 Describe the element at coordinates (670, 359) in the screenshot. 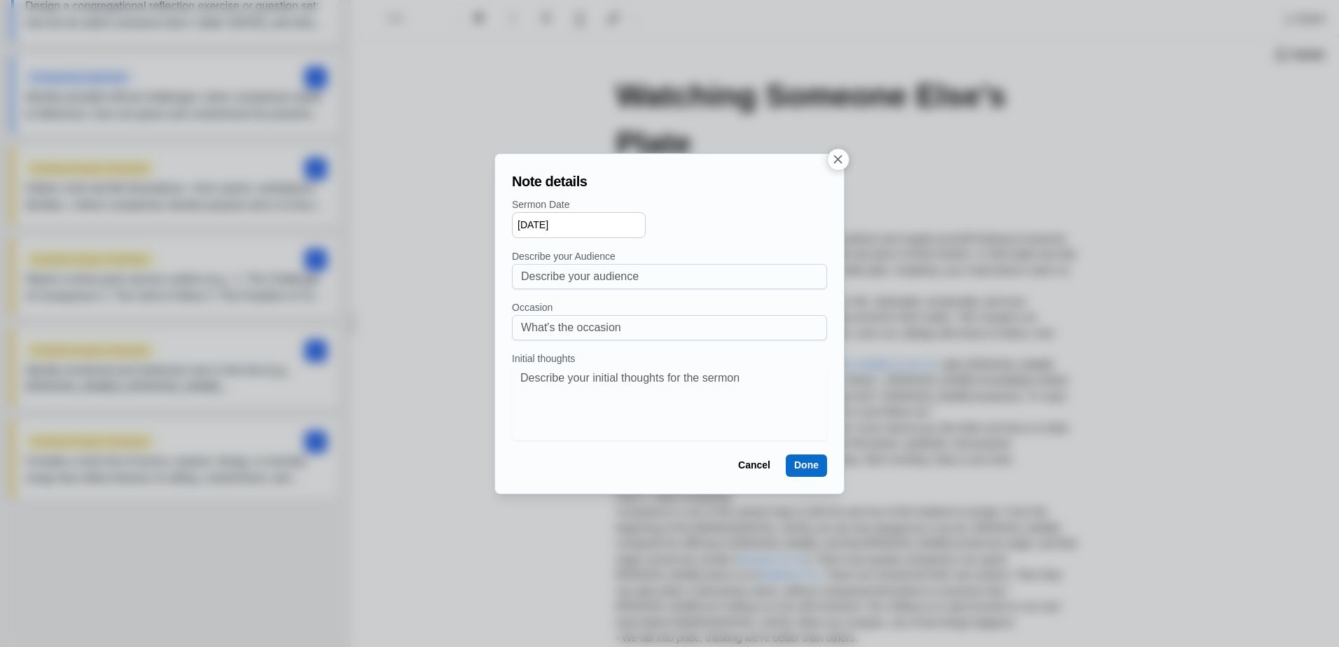

I see `p: Initial thoughts` at that location.